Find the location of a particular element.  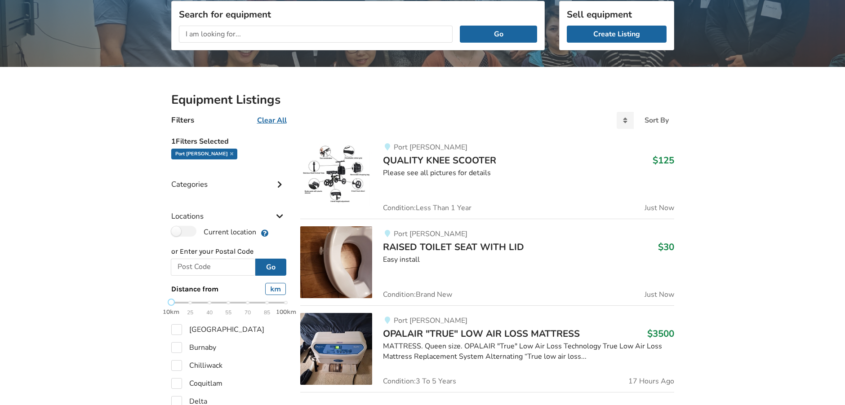

h3: $30 is located at coordinates (666, 247).